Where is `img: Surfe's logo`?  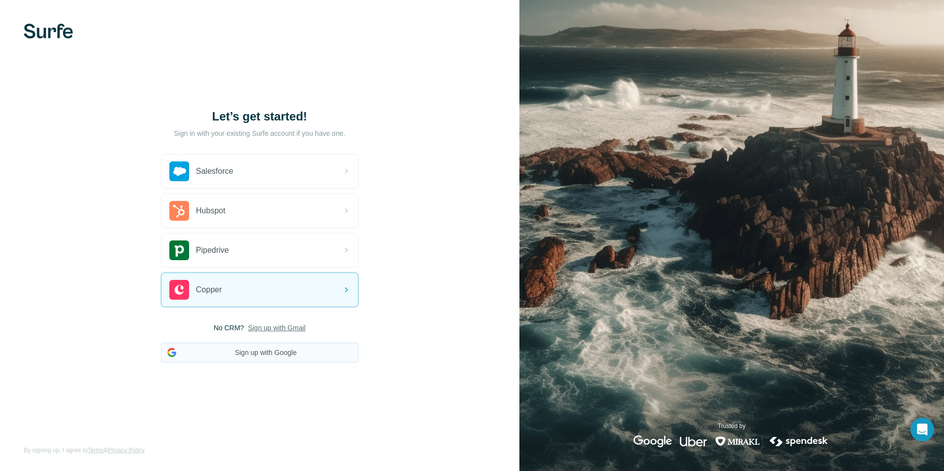 img: Surfe's logo is located at coordinates (48, 31).